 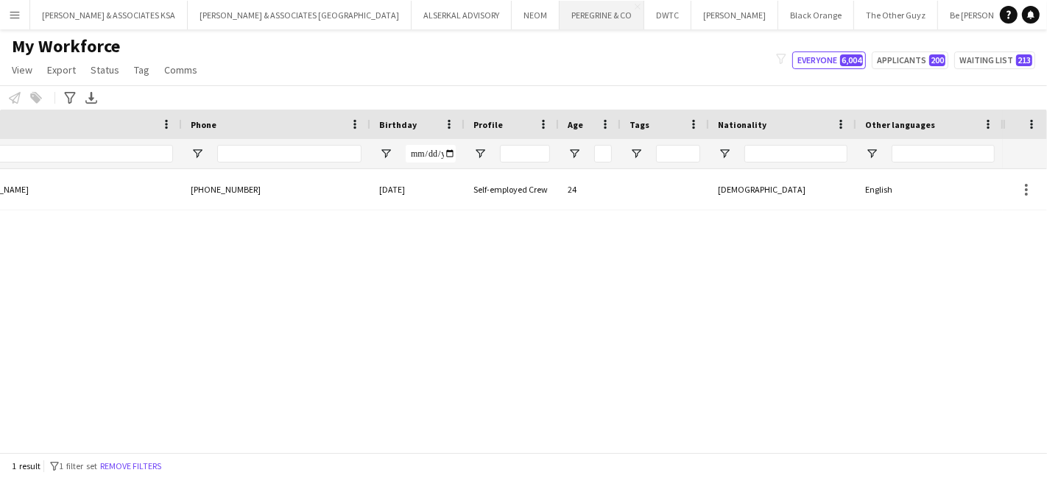 I want to click on a: Status, so click(x=105, y=70).